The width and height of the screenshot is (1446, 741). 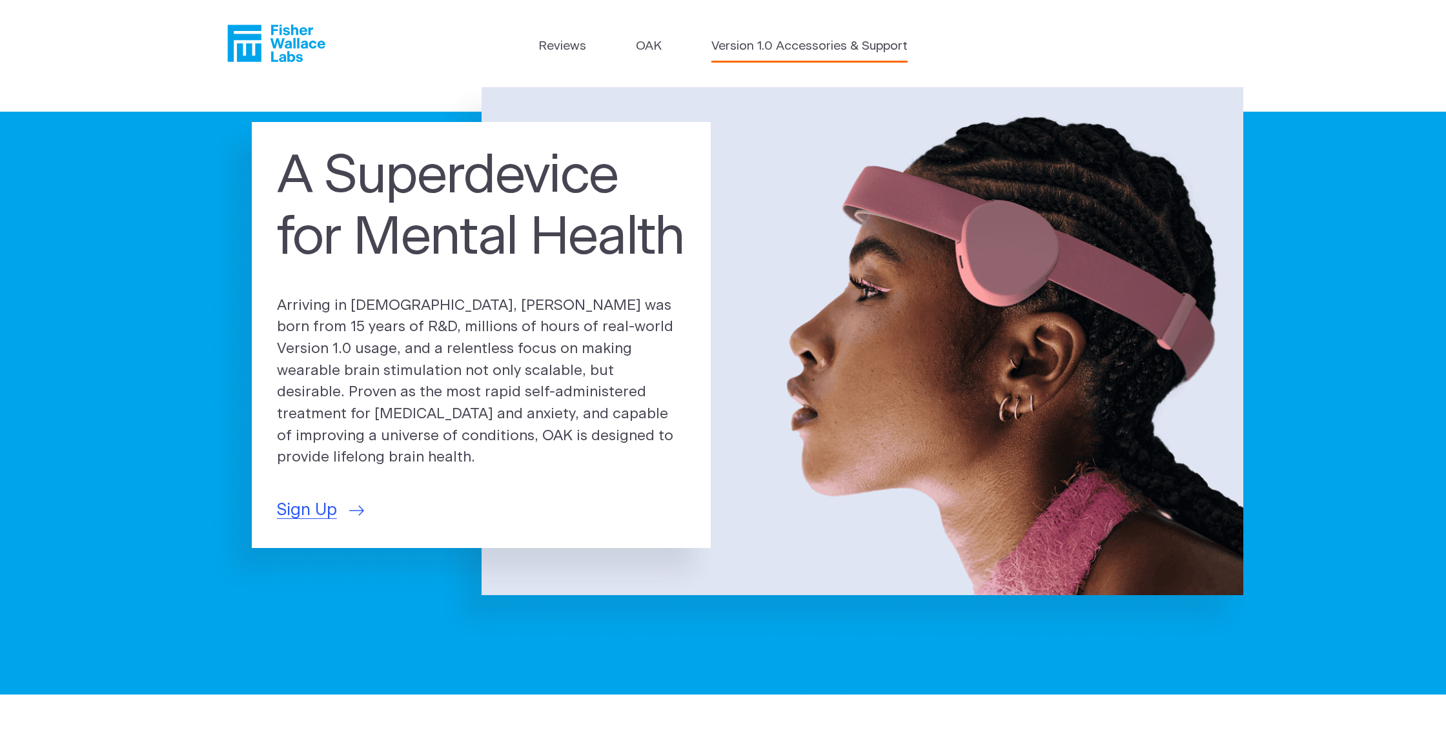 I want to click on a: Sign Up, so click(x=320, y=510).